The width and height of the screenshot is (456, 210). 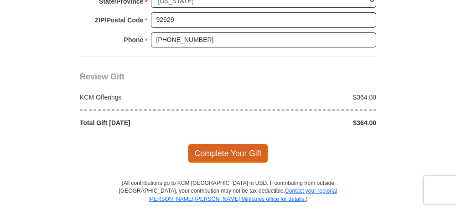 What do you see at coordinates (134, 40) in the screenshot?
I see `strong: Phone` at bounding box center [134, 40].